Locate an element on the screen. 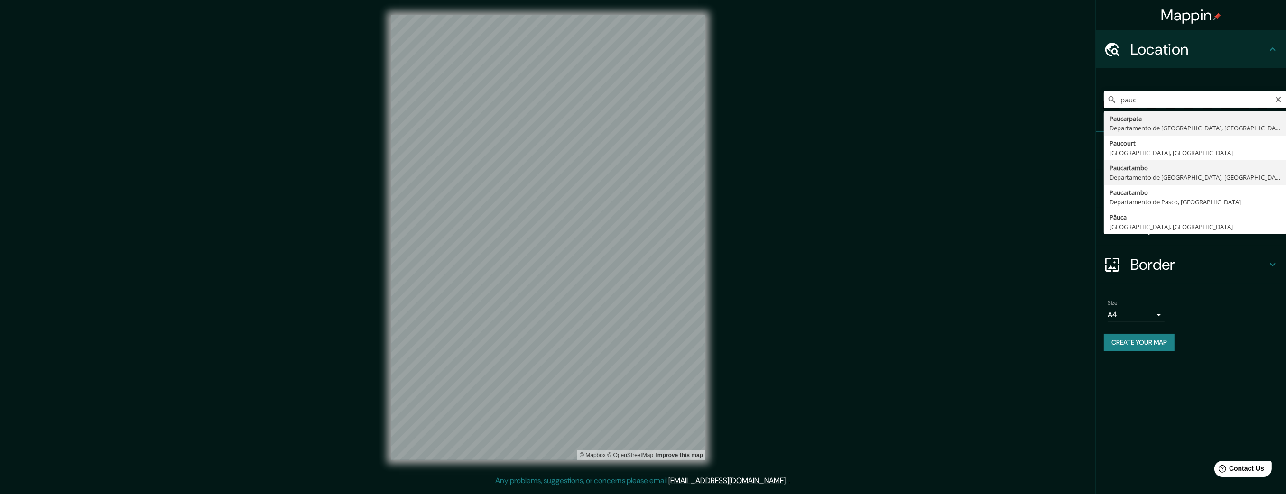 The width and height of the screenshot is (1286, 494). canvas: Map is located at coordinates (548, 238).